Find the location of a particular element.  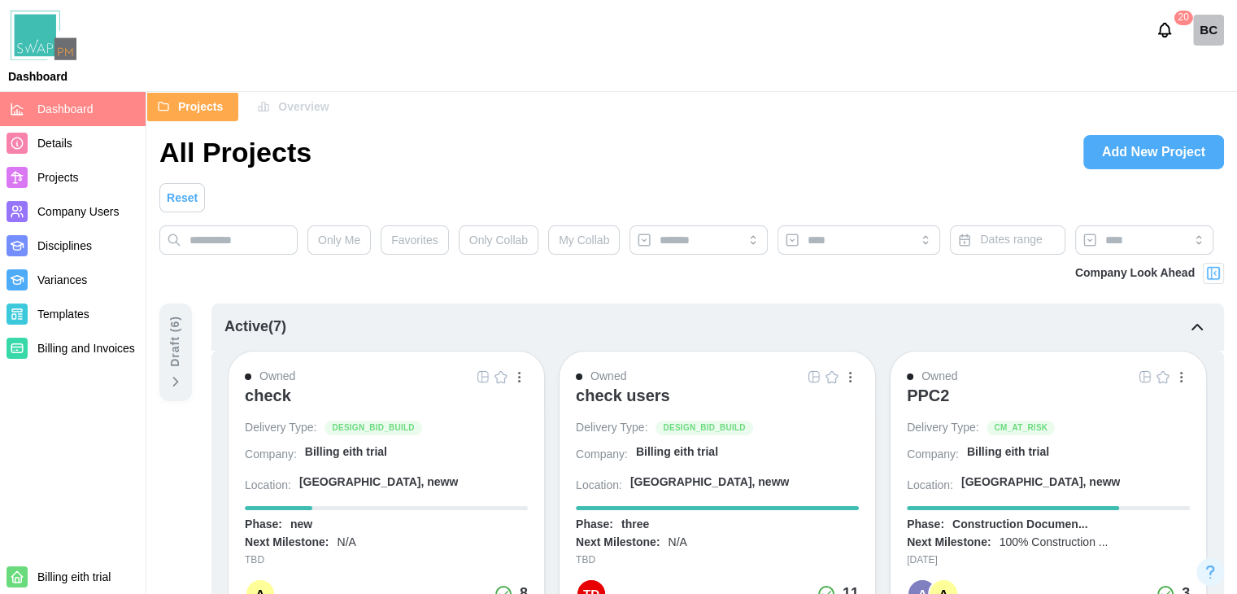

button: Notifications is located at coordinates (1164, 30).